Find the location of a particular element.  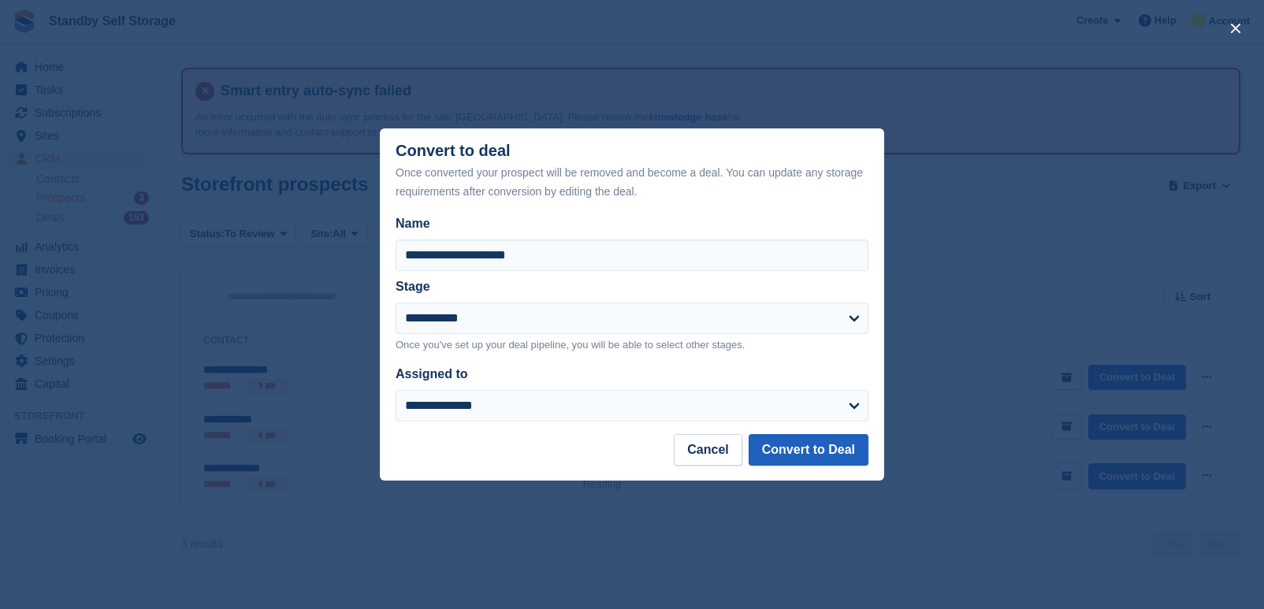

button: close is located at coordinates (1236, 28).